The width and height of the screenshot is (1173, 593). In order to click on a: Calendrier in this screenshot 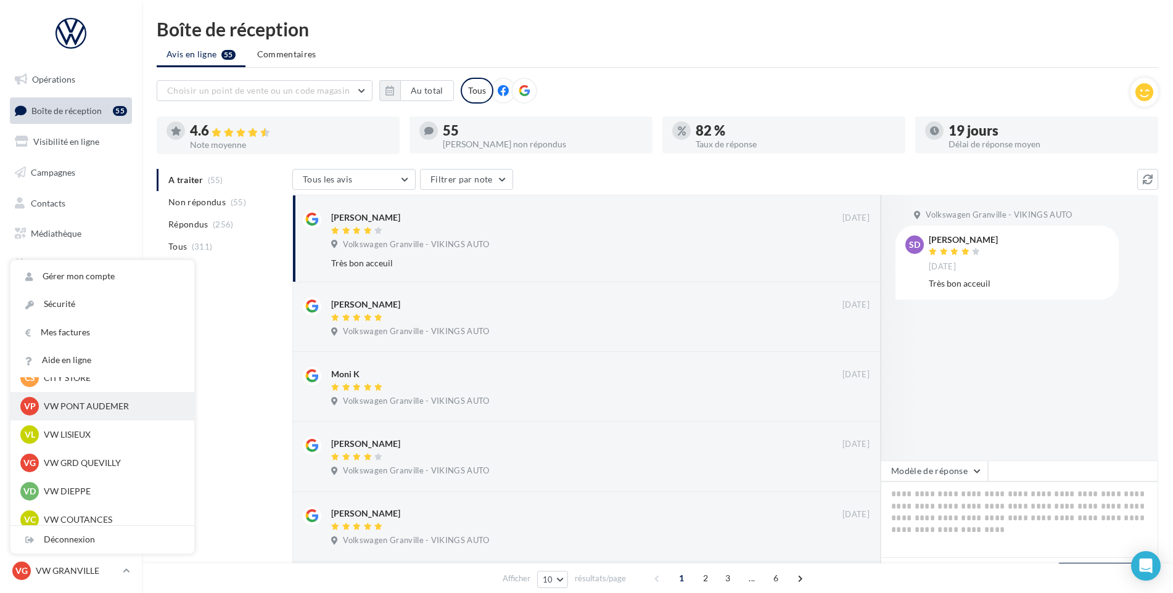, I will do `click(71, 265)`.